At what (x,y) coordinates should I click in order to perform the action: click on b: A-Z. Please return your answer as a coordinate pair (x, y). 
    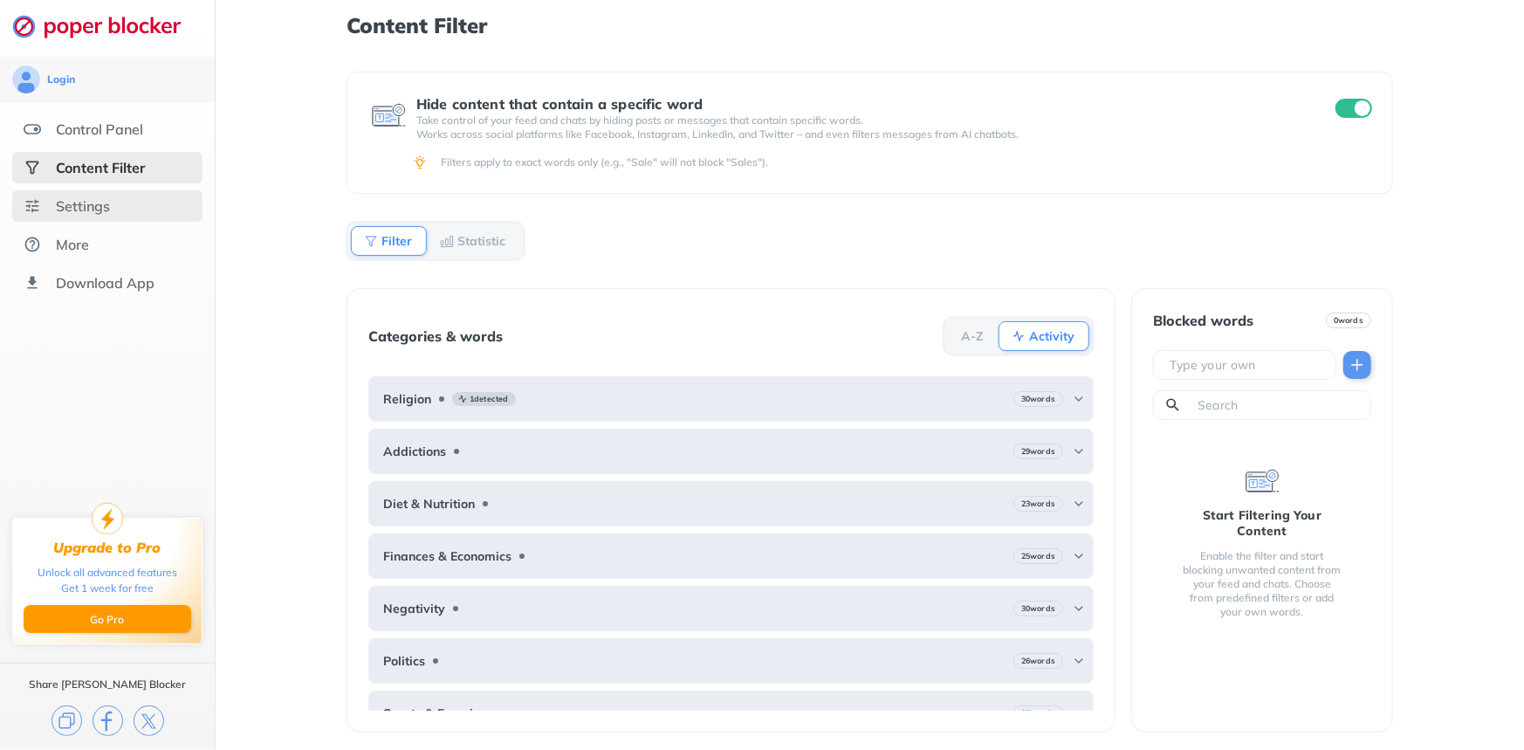
    Looking at the image, I should click on (973, 336).